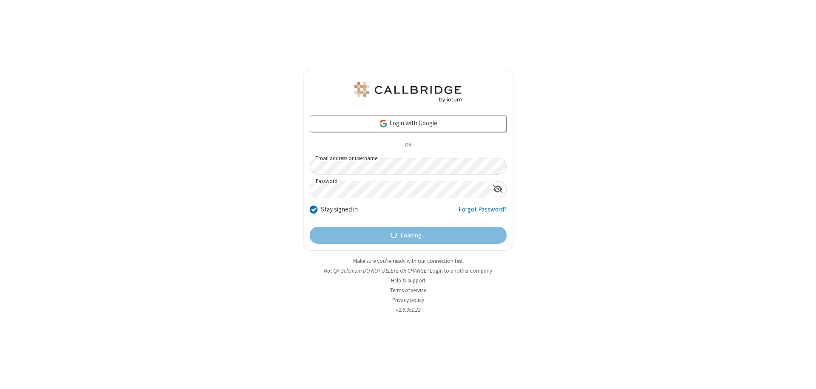 Image resolution: width=816 pixels, height=389 pixels. I want to click on div: Show password, so click(498, 189).